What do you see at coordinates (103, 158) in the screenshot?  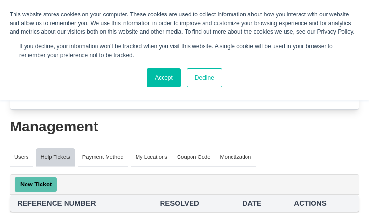 I see `a: Payment Method` at bounding box center [103, 158].